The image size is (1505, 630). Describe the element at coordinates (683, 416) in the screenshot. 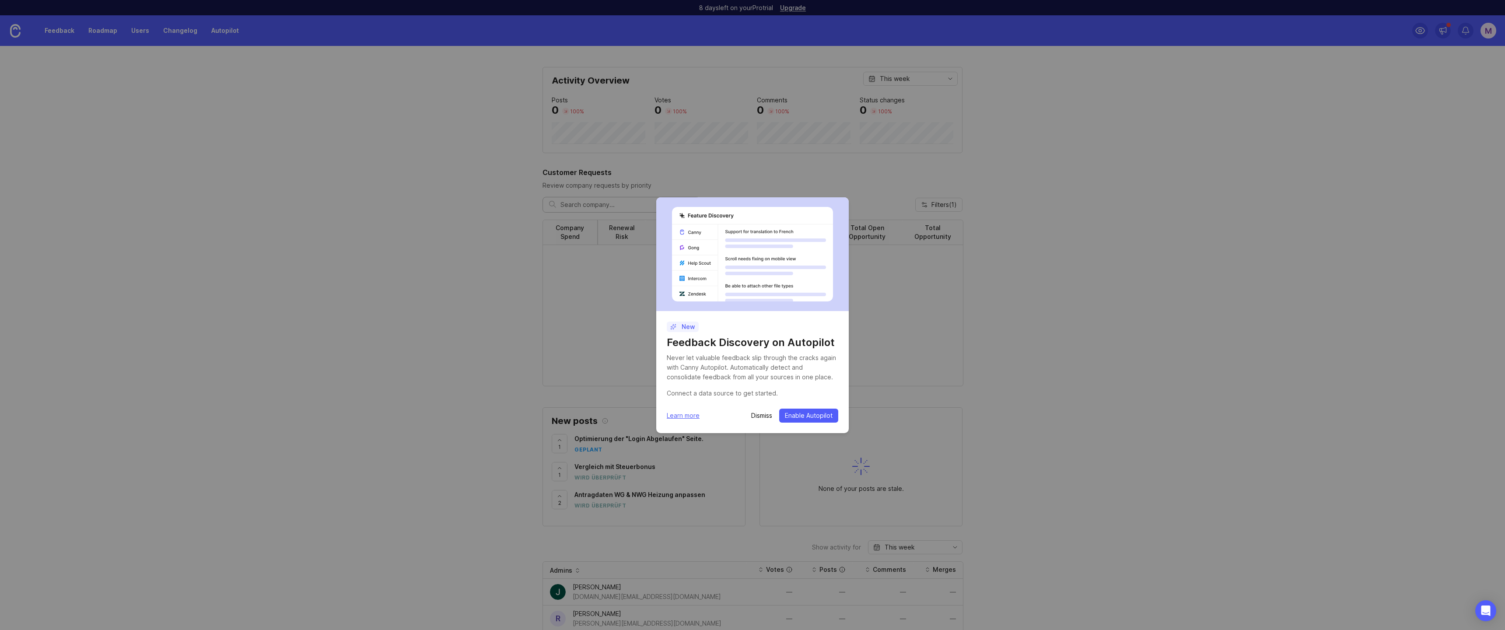

I see `a: Learn more` at that location.